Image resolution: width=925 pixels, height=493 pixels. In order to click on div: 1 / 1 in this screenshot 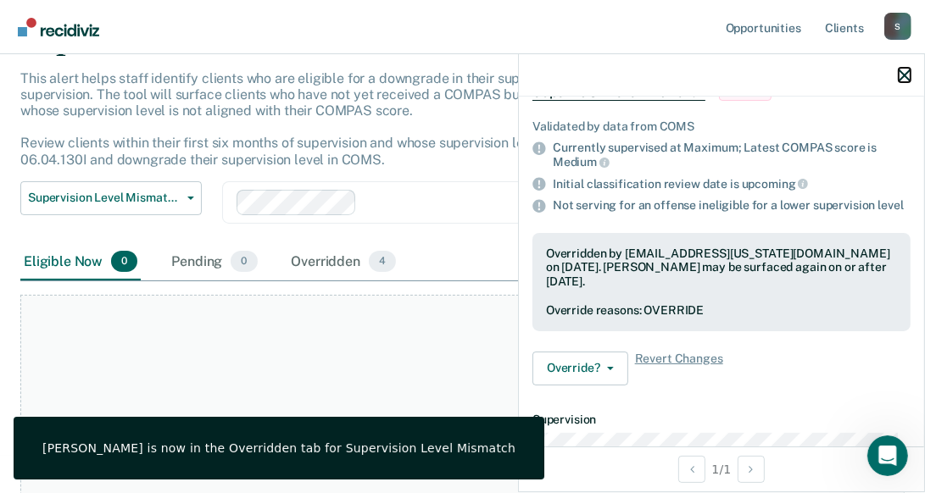, I will do `click(721, 469)`.